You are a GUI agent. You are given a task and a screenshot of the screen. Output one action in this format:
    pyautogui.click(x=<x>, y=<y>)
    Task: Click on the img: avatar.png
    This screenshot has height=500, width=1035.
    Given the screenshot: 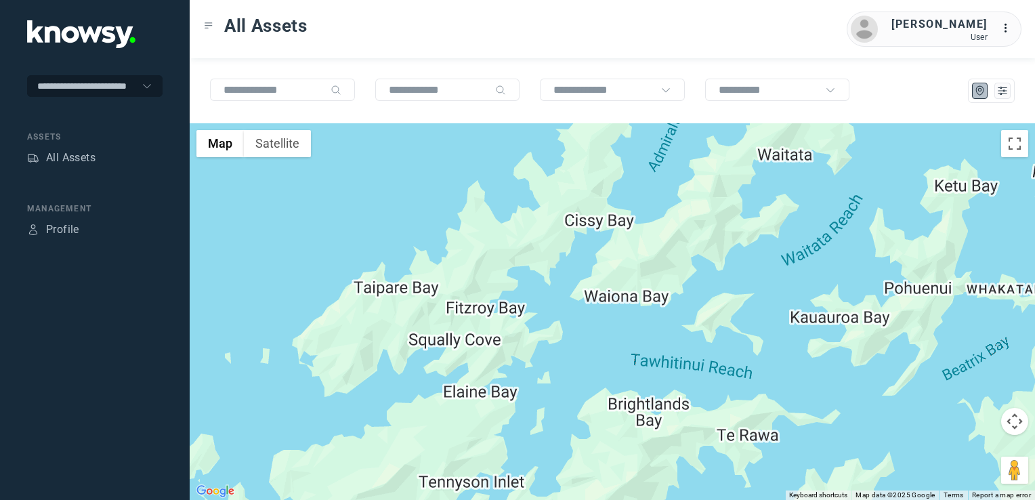 What is the action you would take?
    pyautogui.click(x=864, y=29)
    